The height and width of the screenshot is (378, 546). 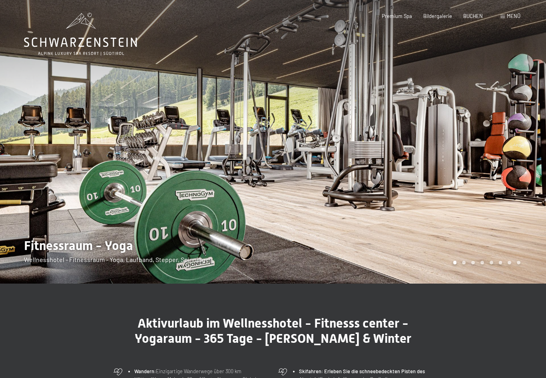 I want to click on span: Premium Spa, so click(x=397, y=16).